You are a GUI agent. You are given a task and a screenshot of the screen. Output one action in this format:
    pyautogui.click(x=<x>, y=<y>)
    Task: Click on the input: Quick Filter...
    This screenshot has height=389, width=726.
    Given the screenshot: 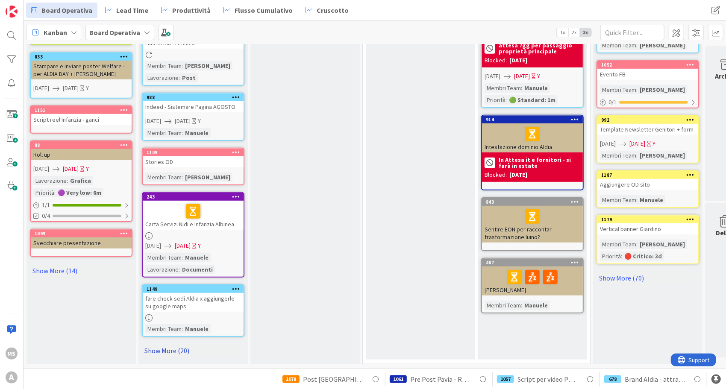 What is the action you would take?
    pyautogui.click(x=632, y=32)
    